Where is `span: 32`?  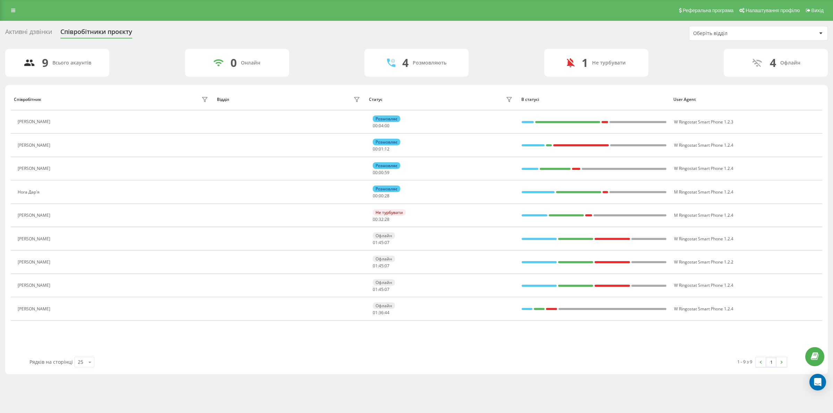
span: 32 is located at coordinates (381, 219).